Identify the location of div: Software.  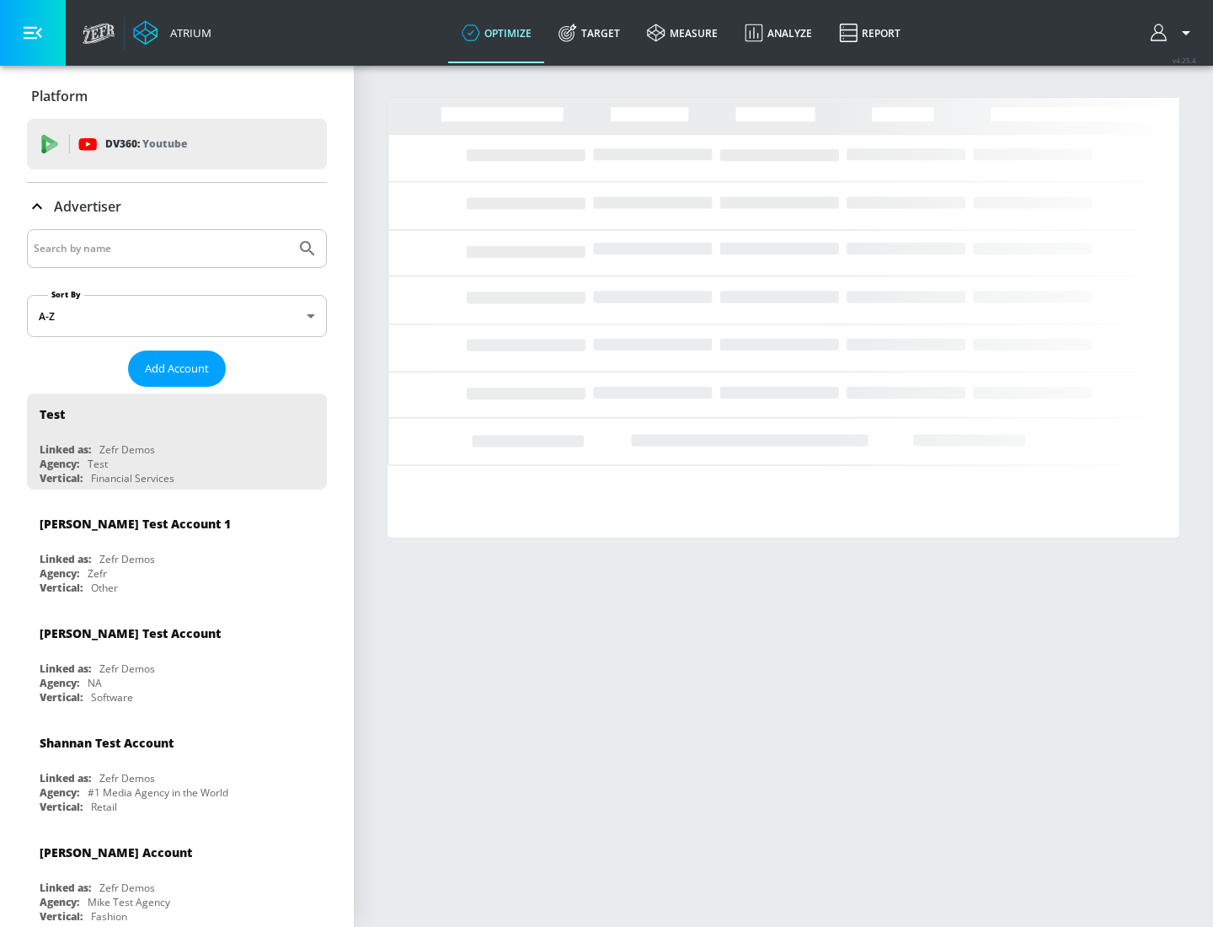
(112, 697).